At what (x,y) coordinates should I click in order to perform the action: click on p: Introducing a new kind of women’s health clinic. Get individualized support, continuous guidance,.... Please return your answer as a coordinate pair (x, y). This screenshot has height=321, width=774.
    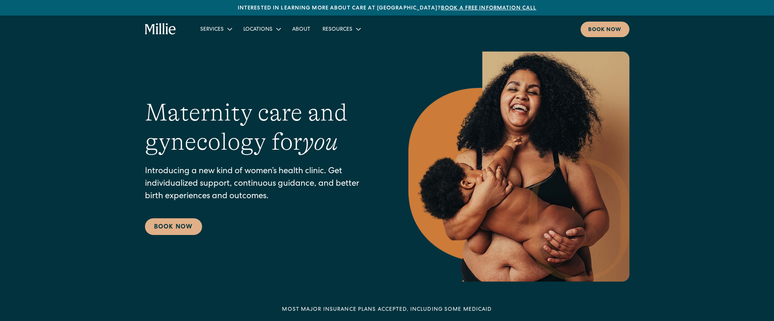
    Looking at the image, I should click on (262, 184).